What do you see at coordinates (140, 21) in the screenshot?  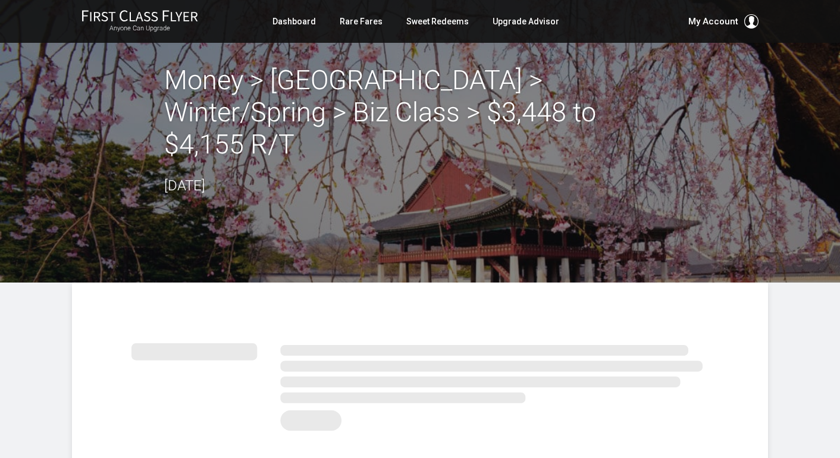 I see `a: First Class FlyerAnyone Can Upgrade` at bounding box center [140, 21].